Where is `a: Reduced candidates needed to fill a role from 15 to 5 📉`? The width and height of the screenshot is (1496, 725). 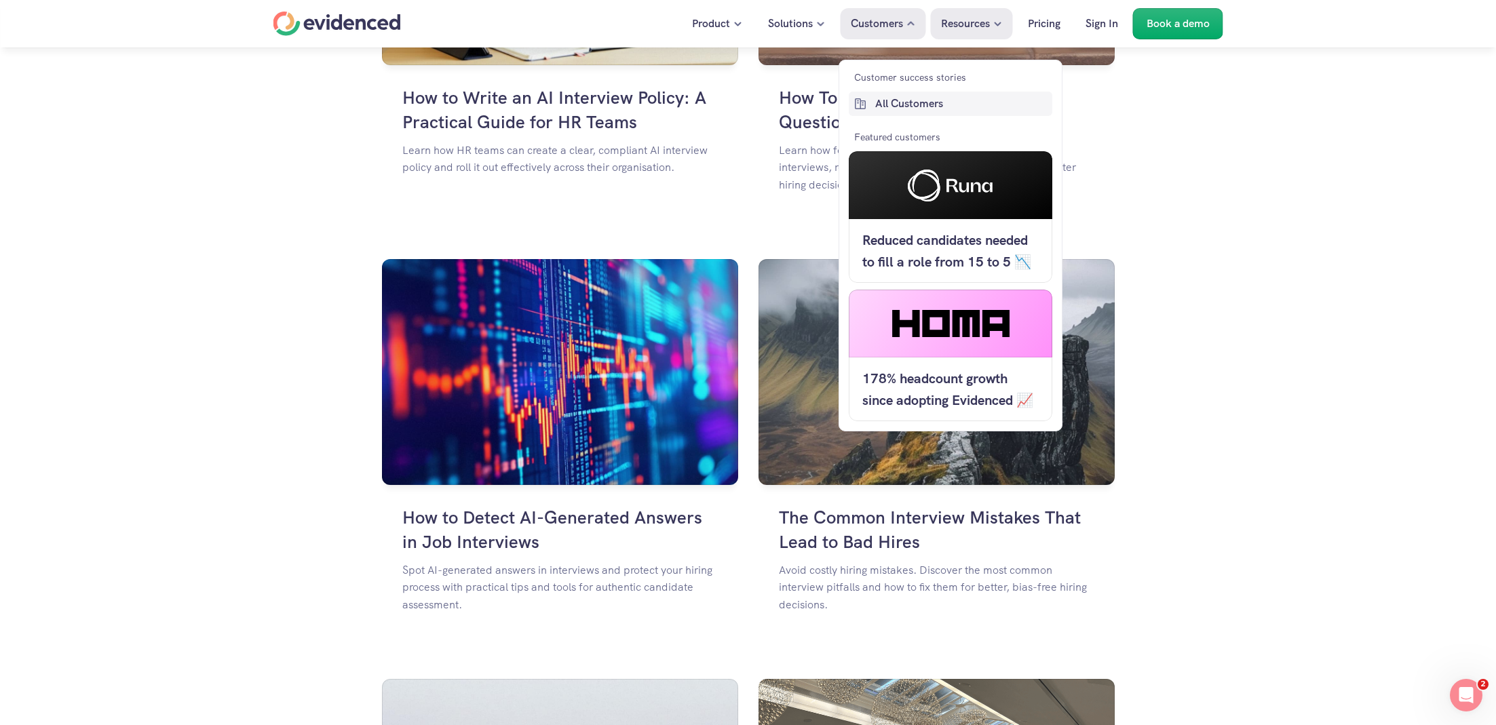
a: Reduced candidates needed to fill a role from 15 to 5 📉 is located at coordinates (951, 217).